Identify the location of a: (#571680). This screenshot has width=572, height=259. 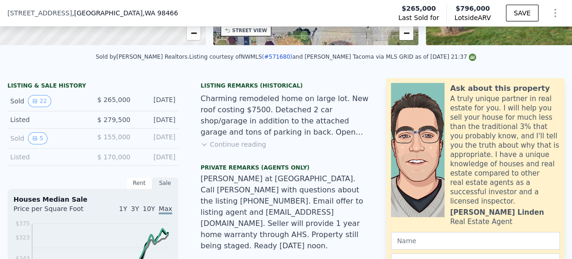
(277, 57).